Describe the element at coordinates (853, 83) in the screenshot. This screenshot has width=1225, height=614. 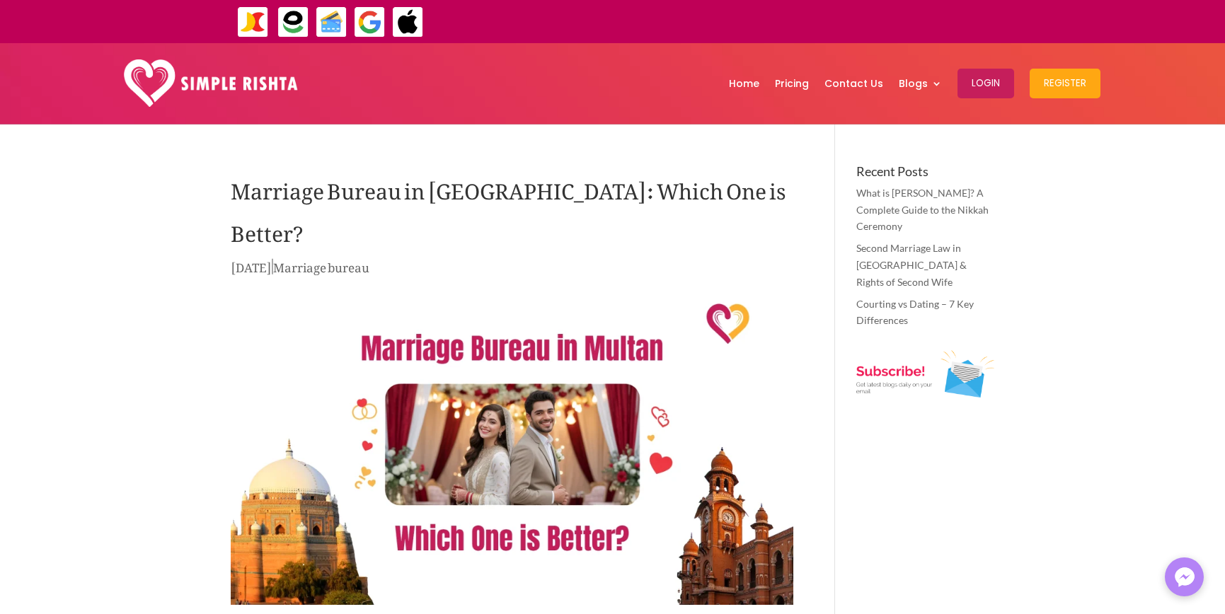
I see `a: Contact Us` at that location.